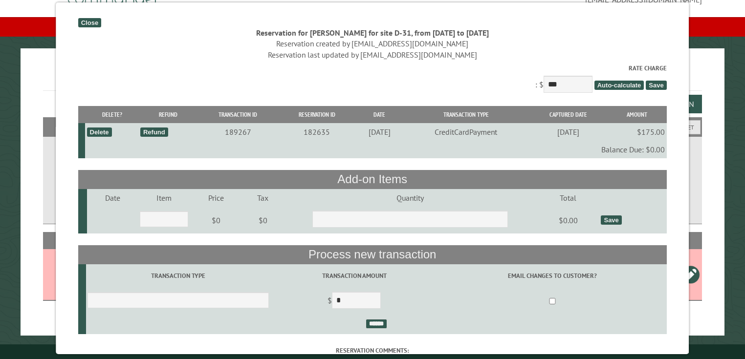 This screenshot has width=745, height=359. Describe the element at coordinates (89, 22) in the screenshot. I see `div: Close` at that location.